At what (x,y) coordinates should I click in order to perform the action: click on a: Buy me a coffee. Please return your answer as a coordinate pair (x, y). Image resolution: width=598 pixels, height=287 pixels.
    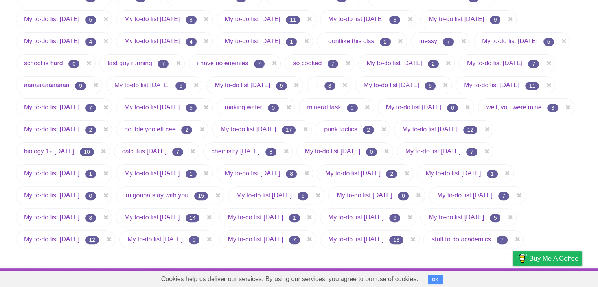
    Looking at the image, I should click on (548, 258).